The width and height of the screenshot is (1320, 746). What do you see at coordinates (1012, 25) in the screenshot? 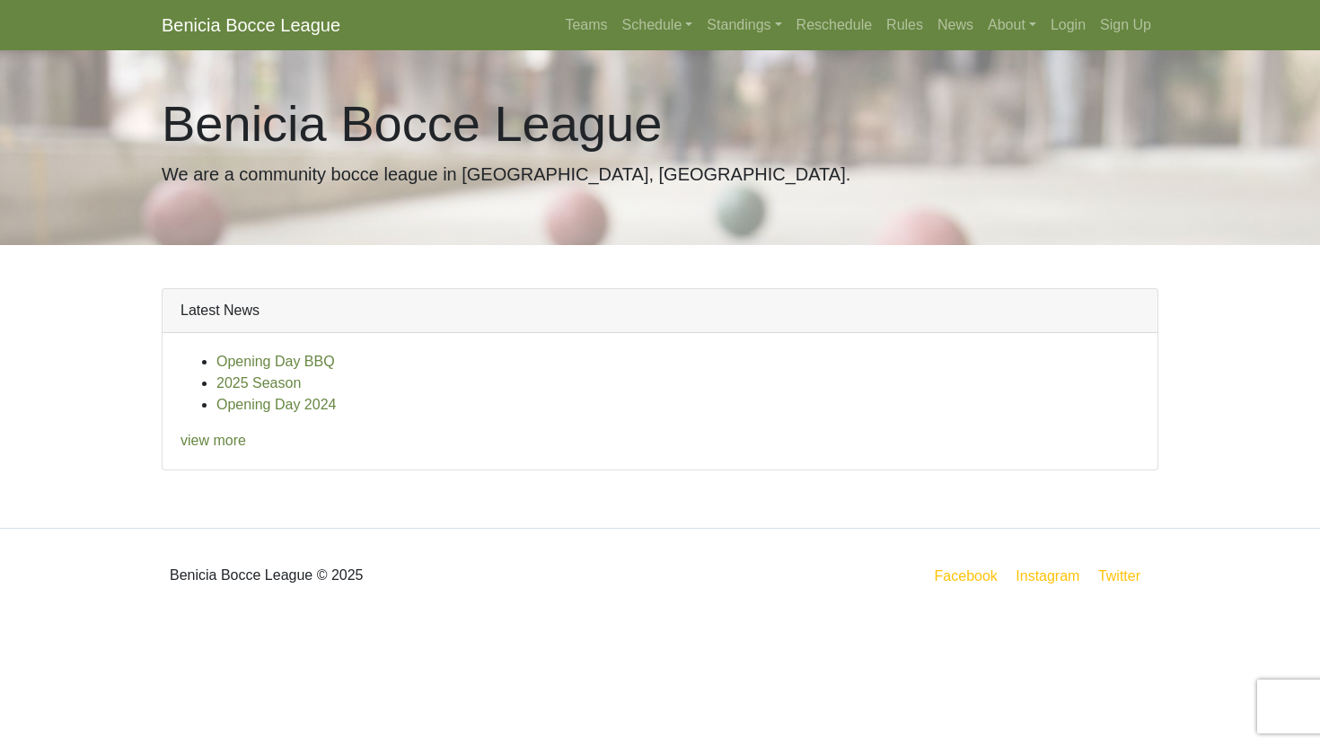
I see `a: About` at bounding box center [1012, 25].